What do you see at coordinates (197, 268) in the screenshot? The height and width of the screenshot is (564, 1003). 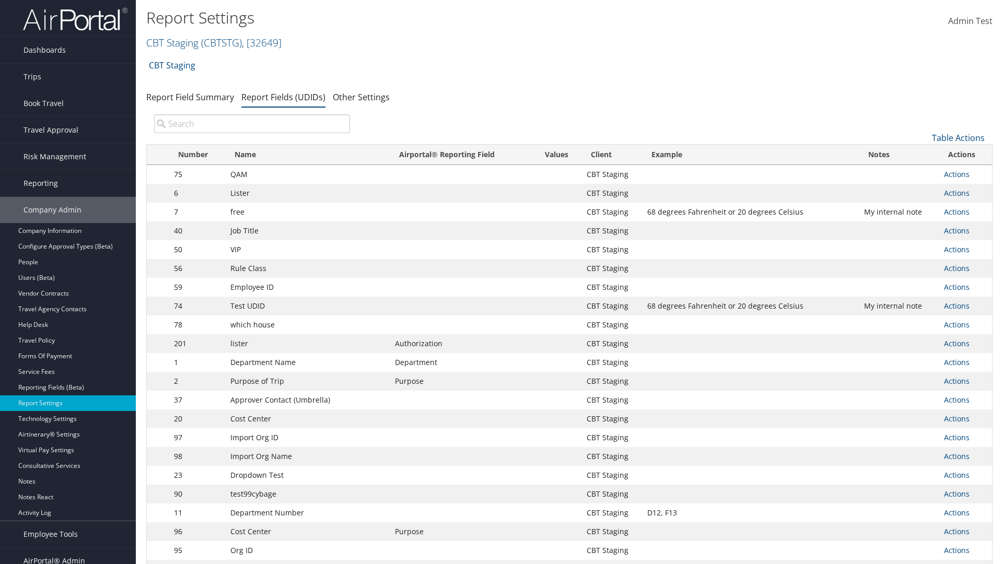 I see `td: 56` at bounding box center [197, 268].